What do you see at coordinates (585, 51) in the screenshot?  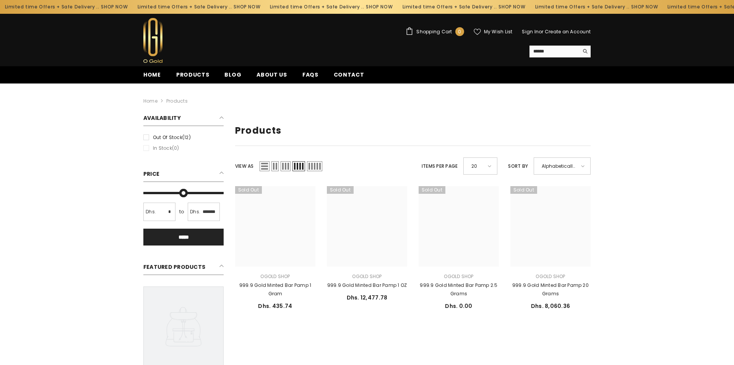 I see `button: Search` at bounding box center [585, 51].